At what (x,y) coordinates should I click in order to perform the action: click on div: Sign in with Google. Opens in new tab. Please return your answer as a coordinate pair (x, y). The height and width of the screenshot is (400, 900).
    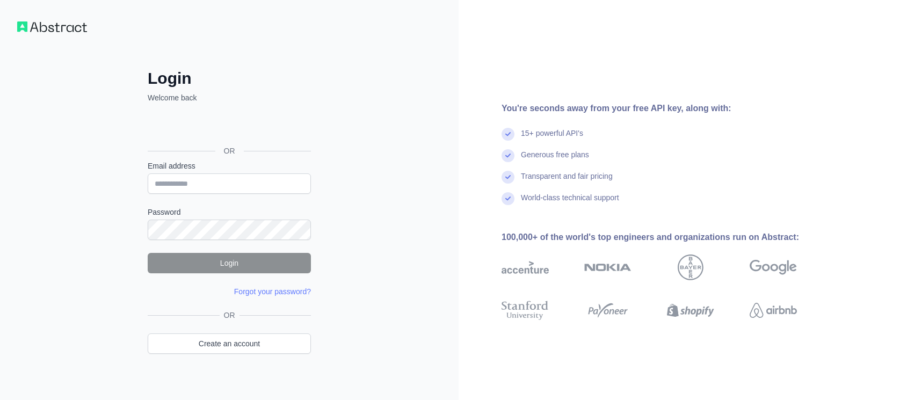
    Looking at the image, I should click on (228, 127).